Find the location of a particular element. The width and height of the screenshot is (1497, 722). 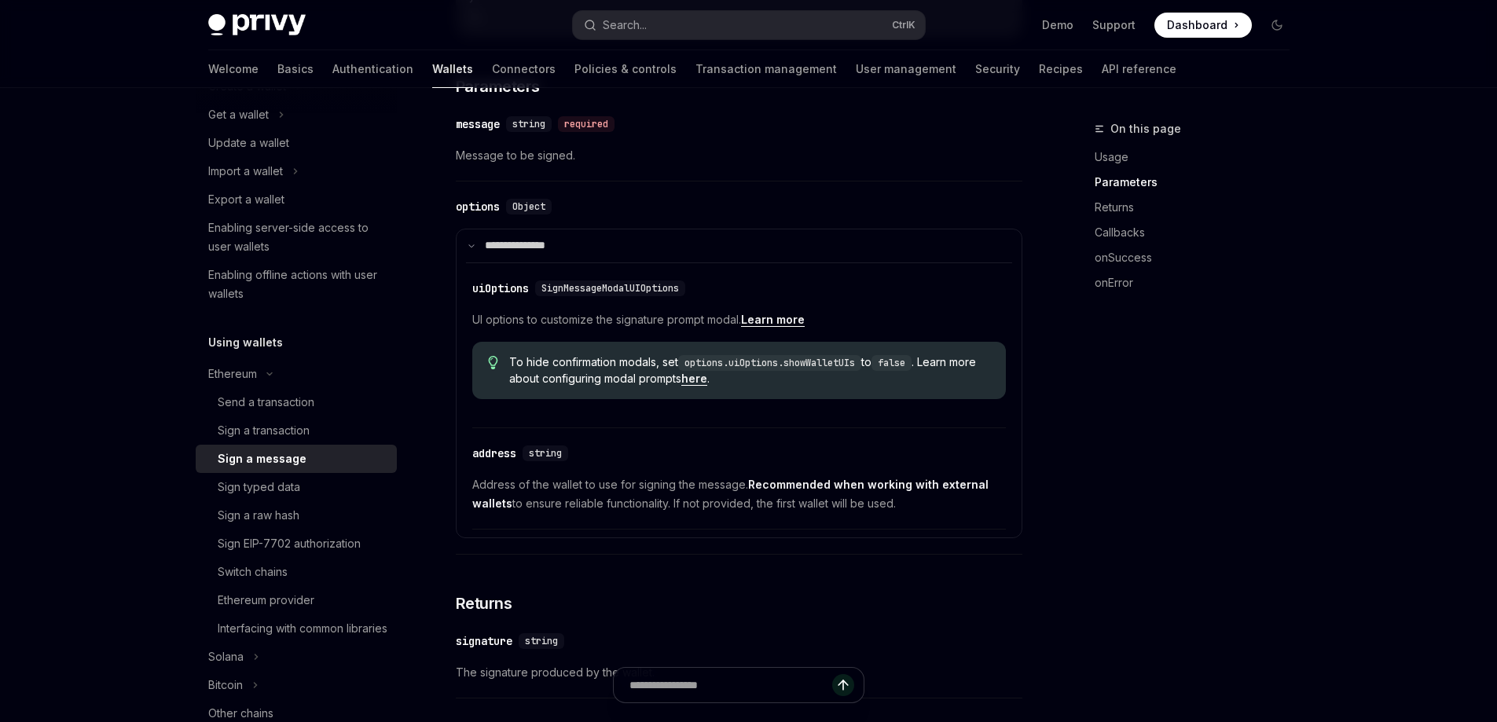

button: Toggle dark mode is located at coordinates (1277, 25).